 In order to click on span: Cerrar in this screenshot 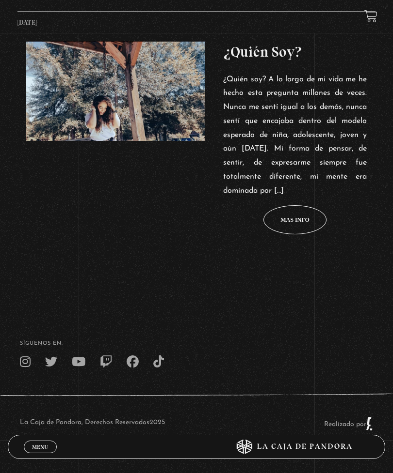, I will do `click(40, 456)`.